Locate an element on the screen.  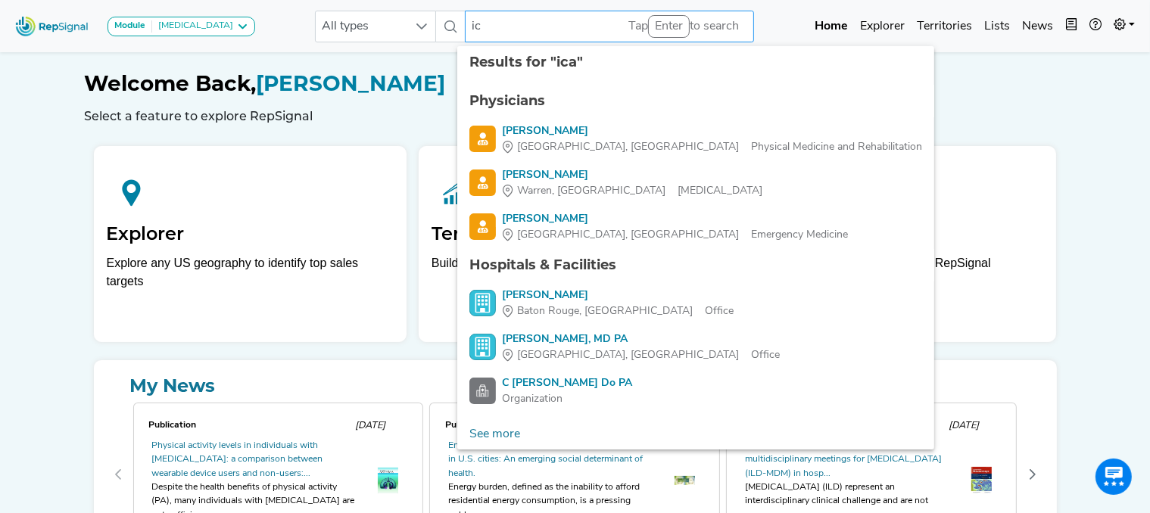
li: C Ricardo Estrada Do PA is located at coordinates (696, 391).